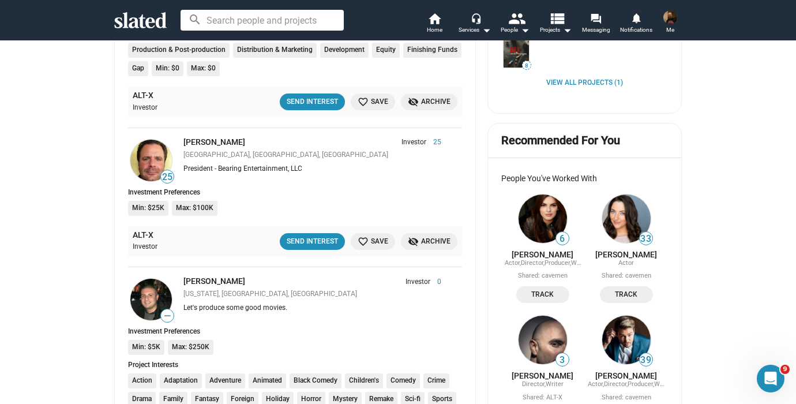 This screenshot has width=796, height=404. I want to click on li: Adventure, so click(225, 381).